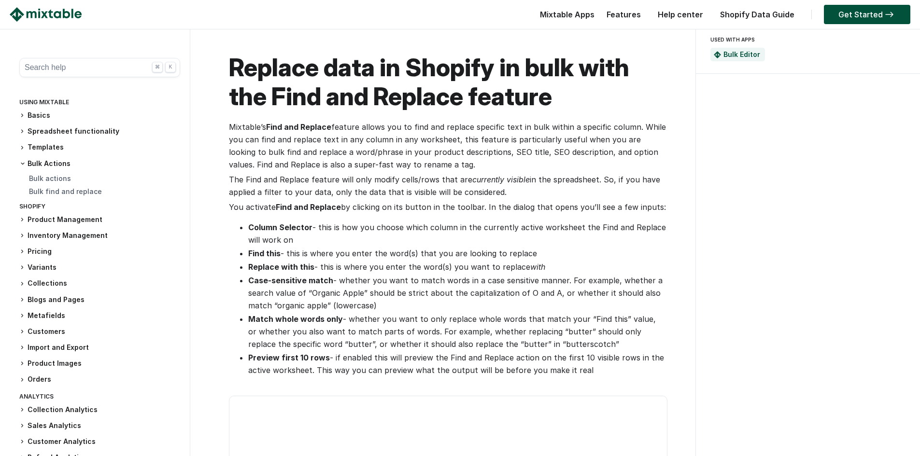 Image resolution: width=920 pixels, height=456 pixels. I want to click on strong: Case-sensitive match, so click(291, 281).